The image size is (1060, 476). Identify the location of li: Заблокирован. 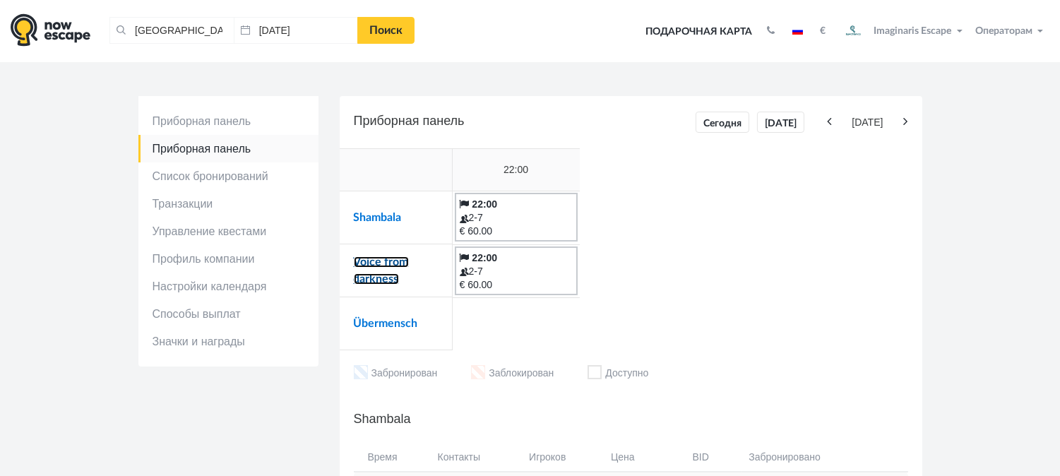
(512, 374).